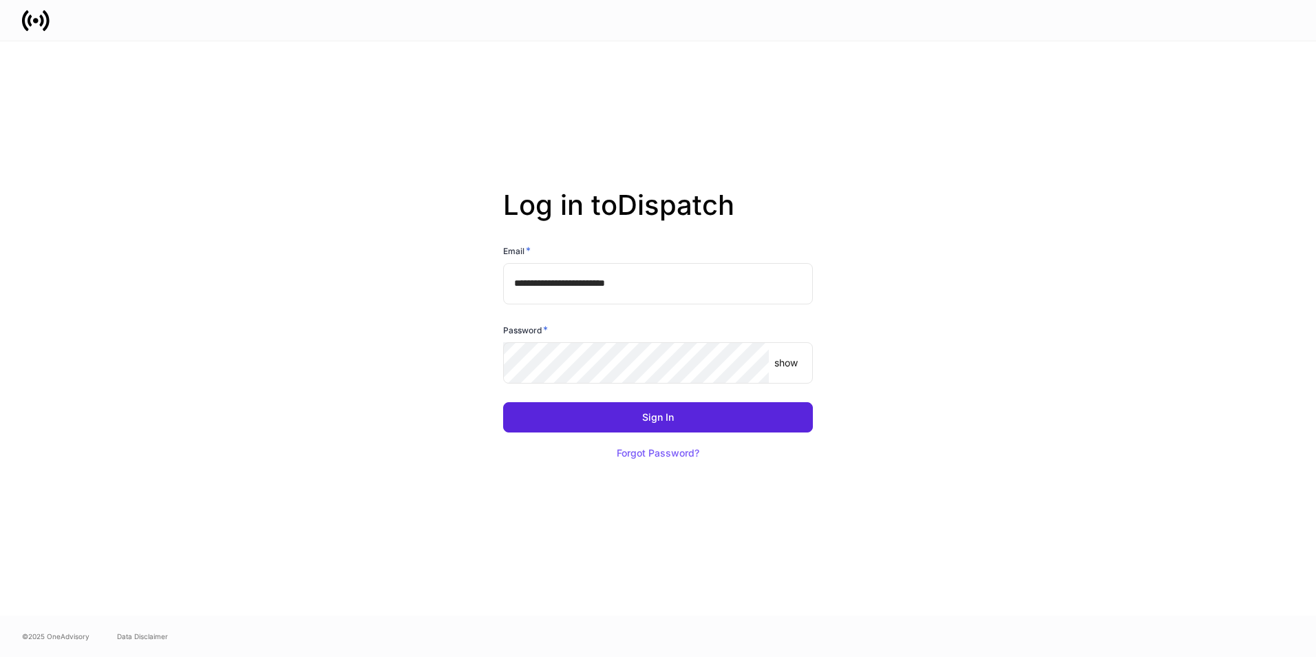  I want to click on span: © 2025 OneAdvisory, so click(56, 636).